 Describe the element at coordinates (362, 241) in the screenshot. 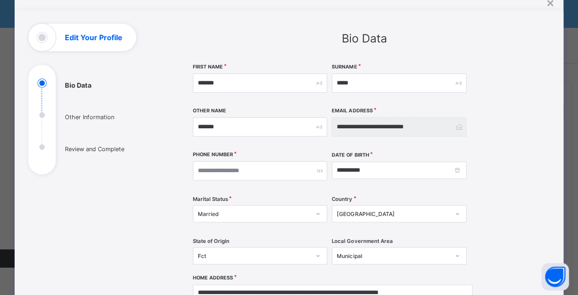

I see `span: Local Government Area` at that location.